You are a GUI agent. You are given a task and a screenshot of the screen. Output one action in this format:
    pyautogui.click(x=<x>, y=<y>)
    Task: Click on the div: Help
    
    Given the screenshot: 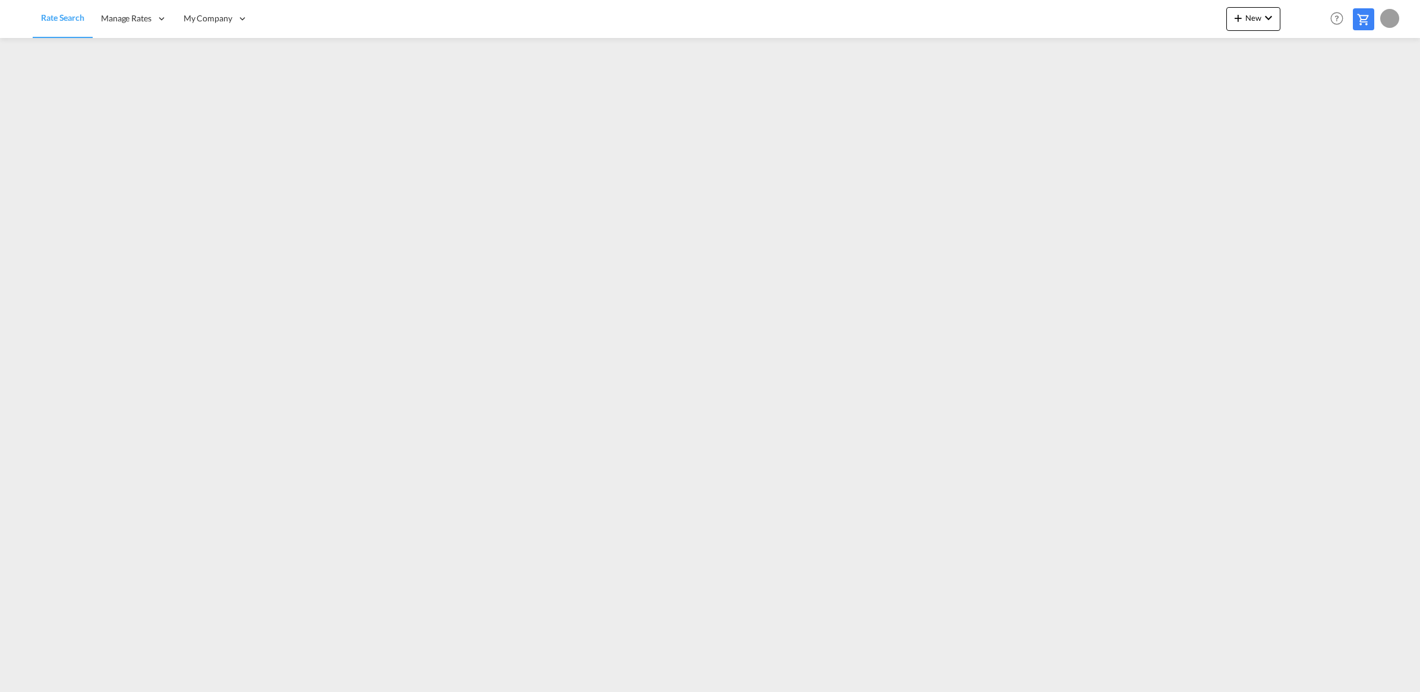 What is the action you would take?
    pyautogui.click(x=1340, y=19)
    